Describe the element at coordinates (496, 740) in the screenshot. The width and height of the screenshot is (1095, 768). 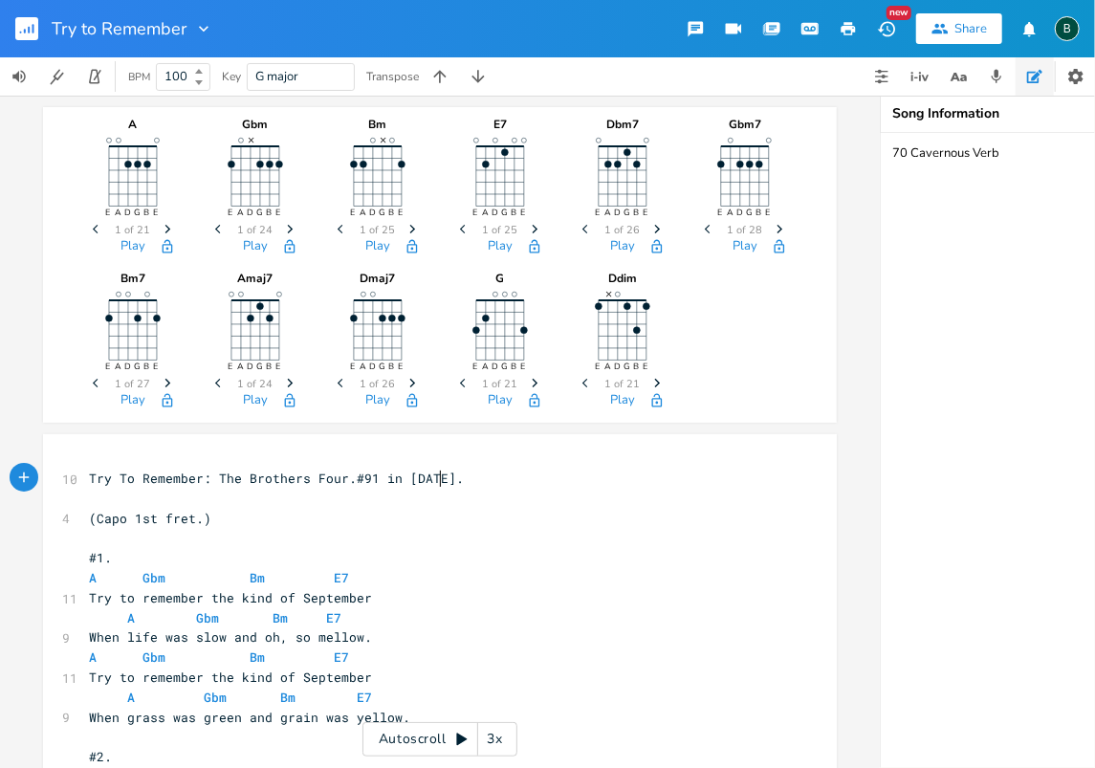
I see `div: 3x` at that location.